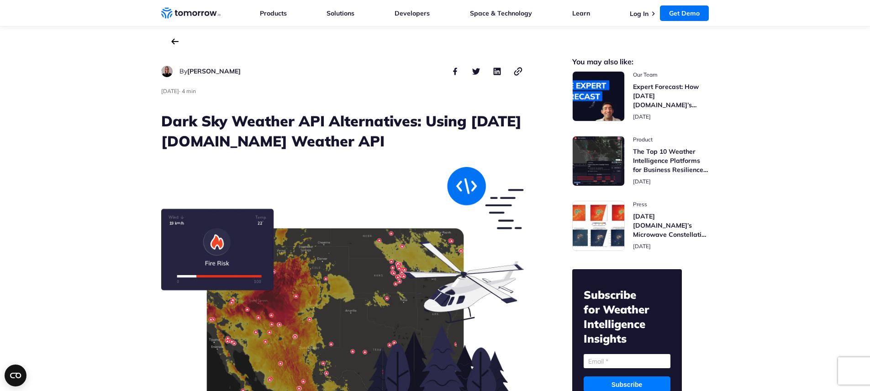 This screenshot has width=870, height=391. I want to click on a: Developers, so click(412, 13).